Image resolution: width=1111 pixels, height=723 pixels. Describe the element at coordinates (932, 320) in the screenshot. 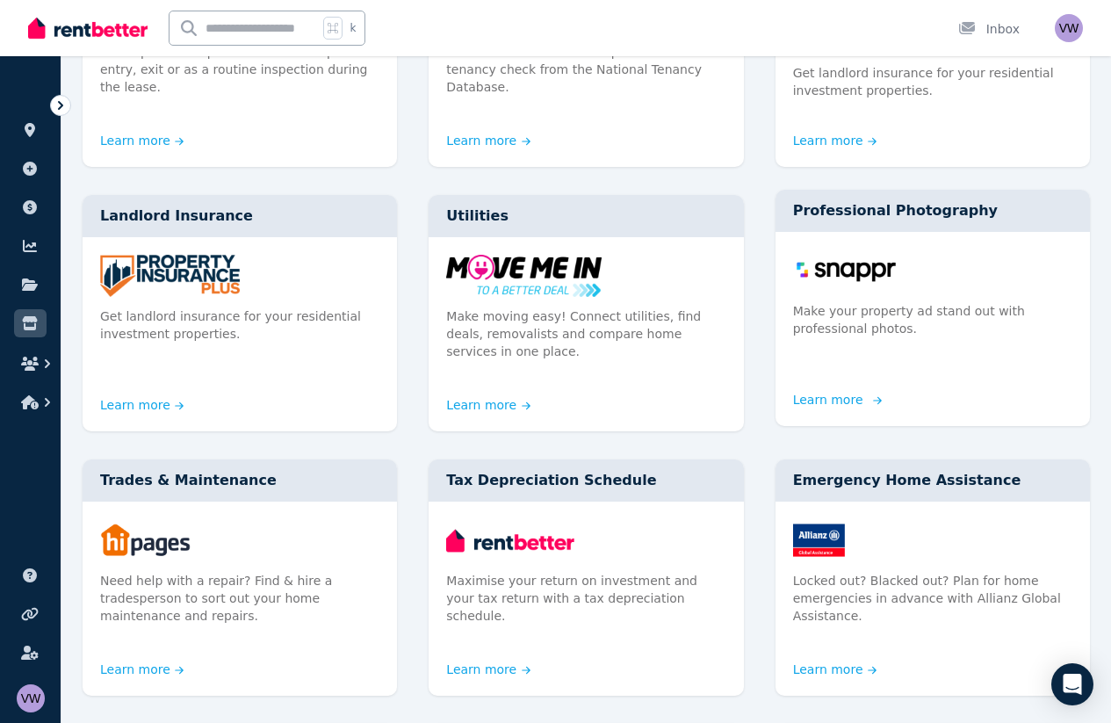

I see `p: Make your property ad stand out with professional photos.` at that location.